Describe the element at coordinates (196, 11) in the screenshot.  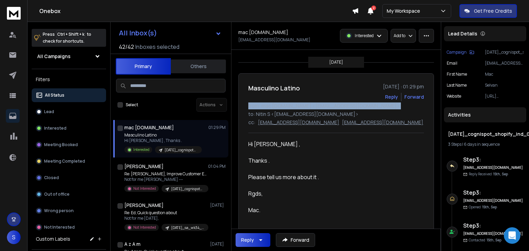
I see `h1: Onebox` at that location.